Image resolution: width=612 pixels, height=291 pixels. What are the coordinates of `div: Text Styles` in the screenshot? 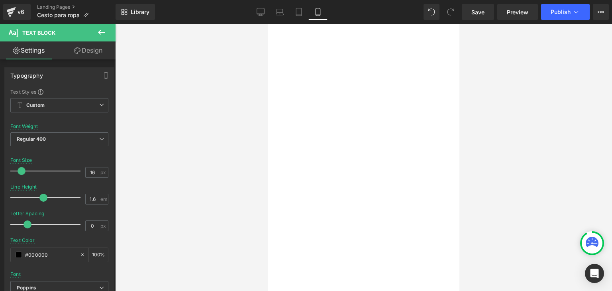 It's located at (59, 92).